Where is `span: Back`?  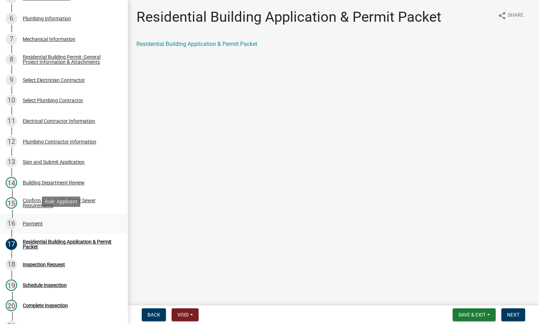 span: Back is located at coordinates (154, 314).